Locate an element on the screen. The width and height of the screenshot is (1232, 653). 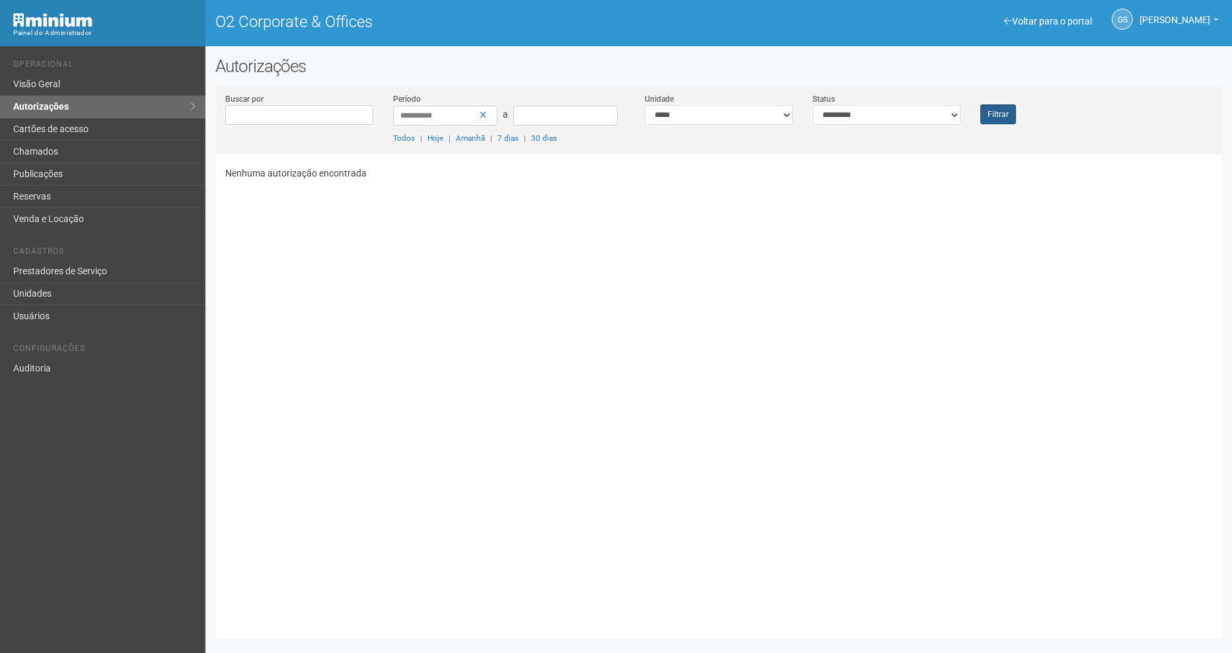
label: Buscar por is located at coordinates (244, 99).